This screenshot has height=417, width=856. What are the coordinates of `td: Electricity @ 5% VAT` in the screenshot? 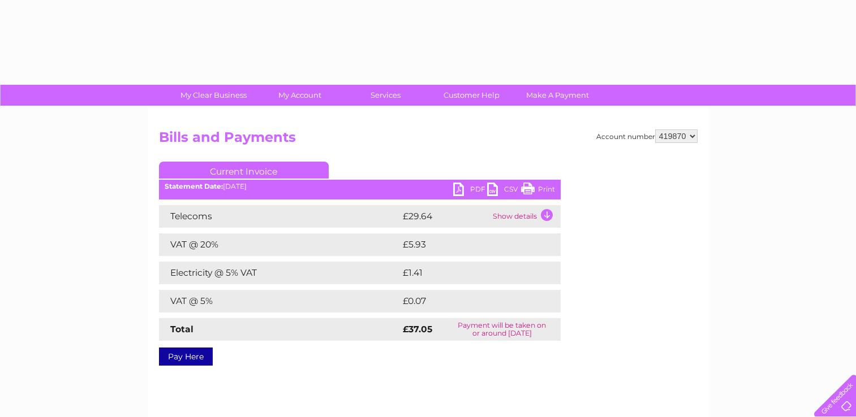 It's located at (279, 273).